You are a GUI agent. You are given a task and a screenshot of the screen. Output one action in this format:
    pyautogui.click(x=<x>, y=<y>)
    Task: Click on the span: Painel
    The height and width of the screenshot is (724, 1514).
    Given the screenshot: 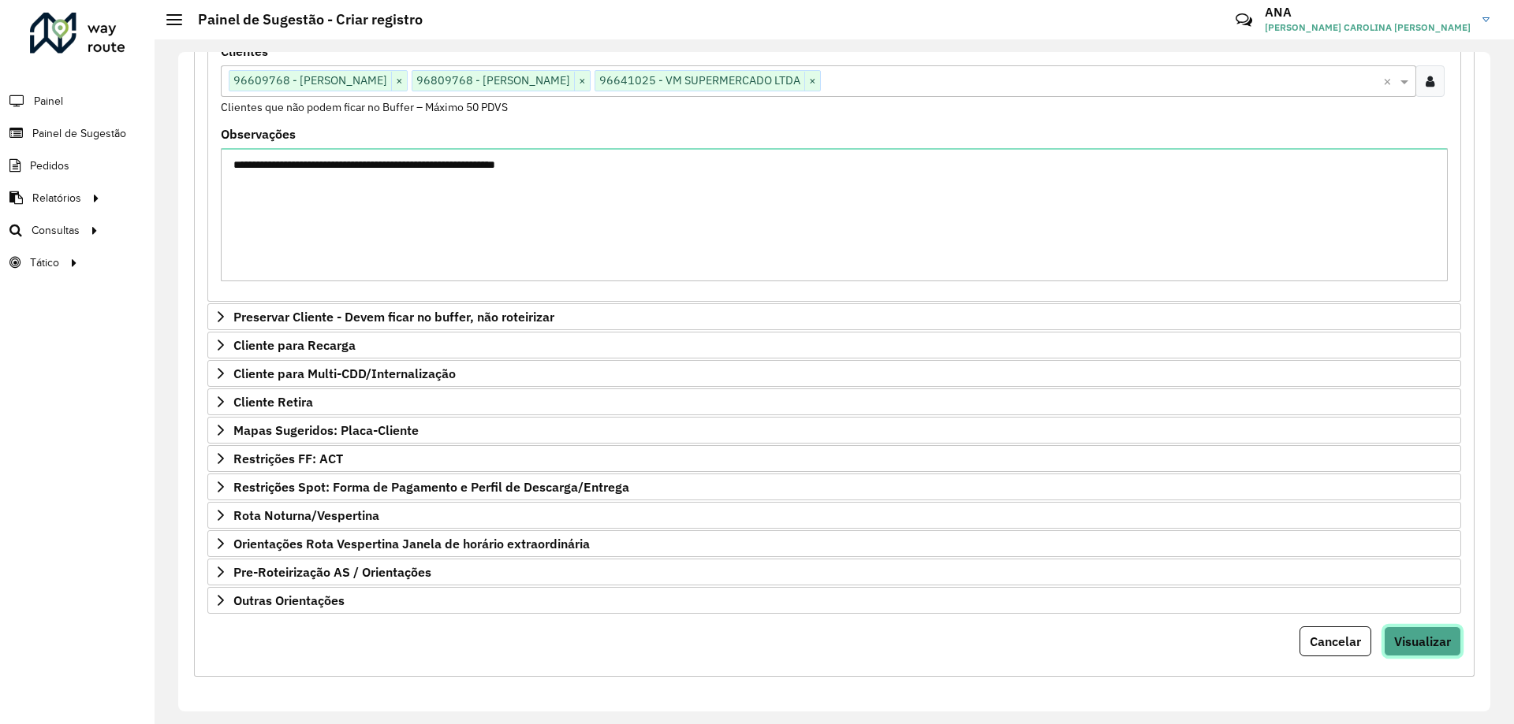 What is the action you would take?
    pyautogui.click(x=48, y=101)
    